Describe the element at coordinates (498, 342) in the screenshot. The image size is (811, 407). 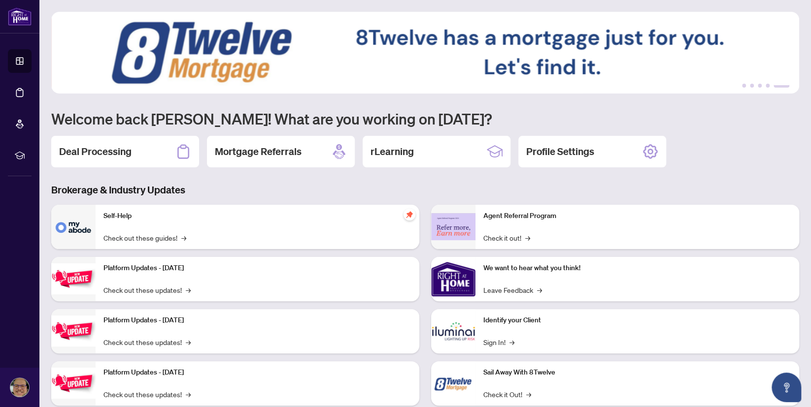
I see `a: Sign In!→` at that location.